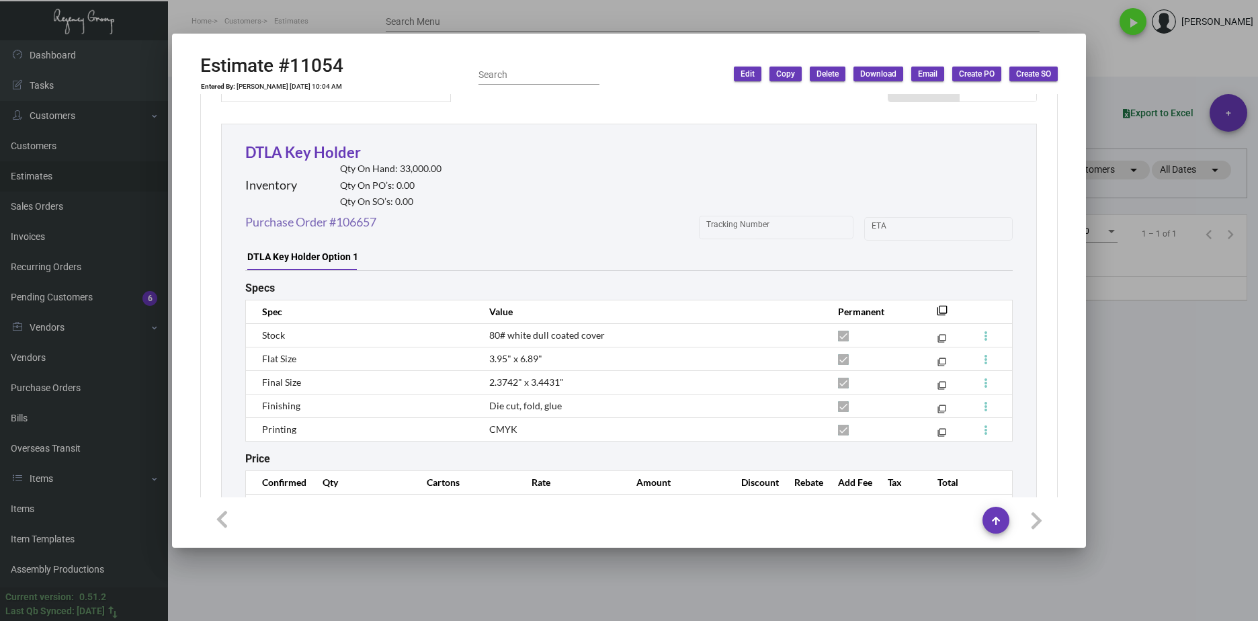 The image size is (1258, 621). Describe the element at coordinates (93, 597) in the screenshot. I see `div: 0.51.2` at that location.